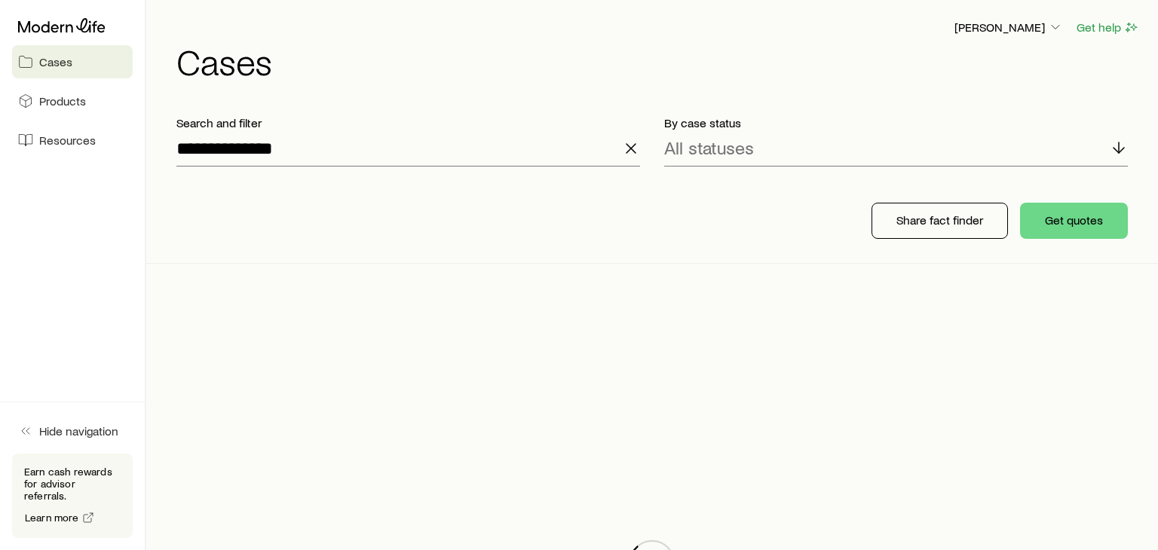 The height and width of the screenshot is (550, 1158). What do you see at coordinates (78, 431) in the screenshot?
I see `span: Hide navigation` at bounding box center [78, 431].